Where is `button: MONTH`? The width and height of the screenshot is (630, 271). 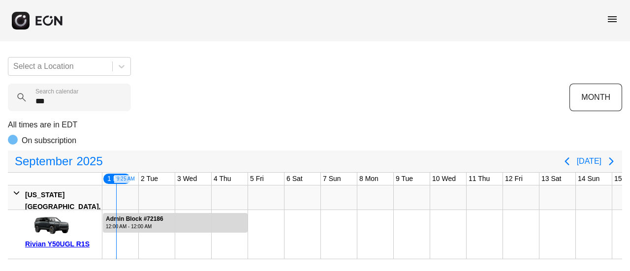 button: MONTH is located at coordinates (596, 97).